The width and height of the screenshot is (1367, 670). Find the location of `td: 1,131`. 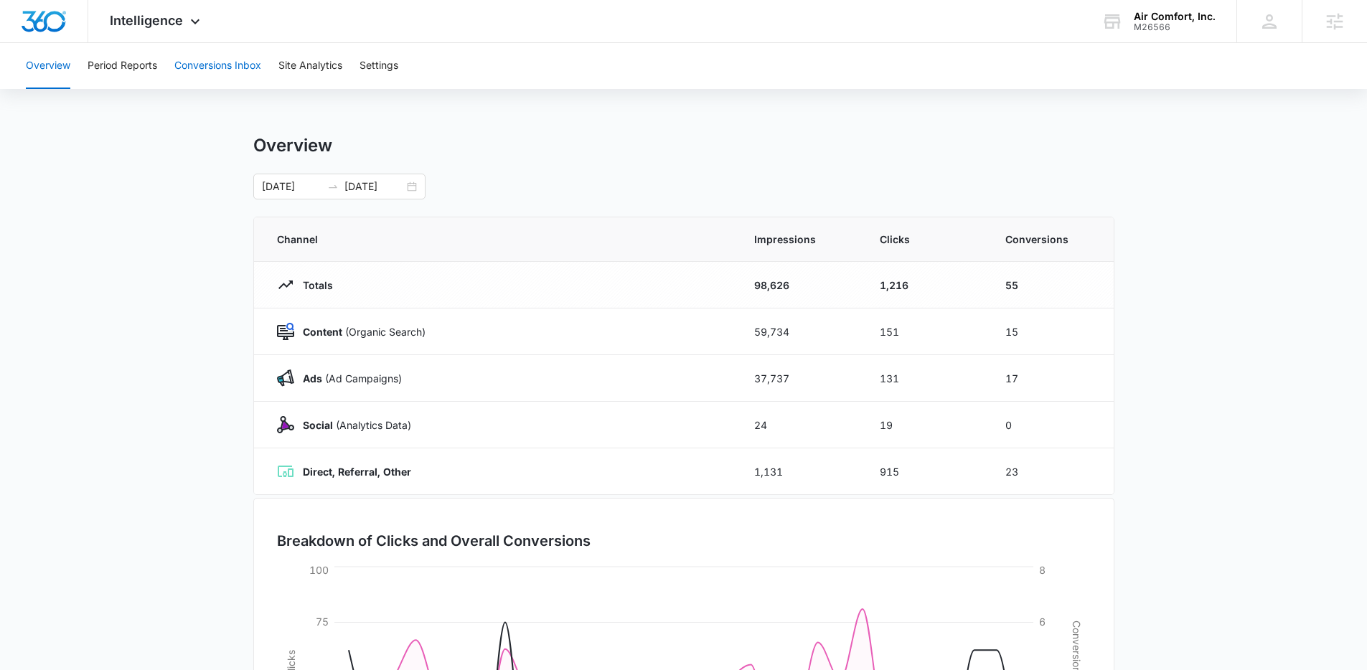

td: 1,131 is located at coordinates (799, 471).